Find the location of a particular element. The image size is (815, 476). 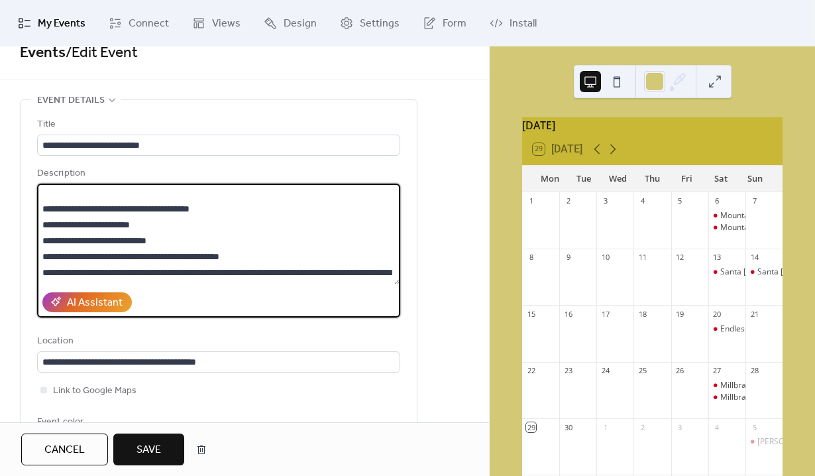

div: 21 is located at coordinates (754, 313).